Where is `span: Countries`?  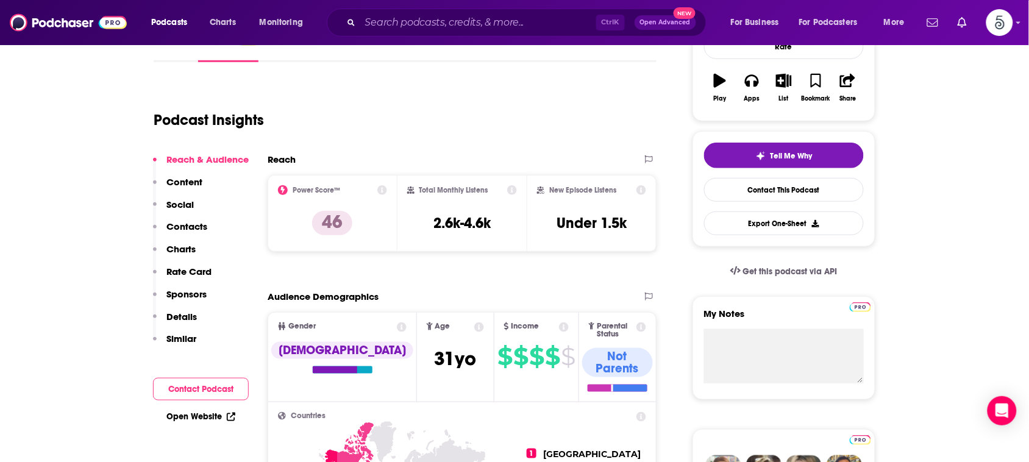 span: Countries is located at coordinates (308, 416).